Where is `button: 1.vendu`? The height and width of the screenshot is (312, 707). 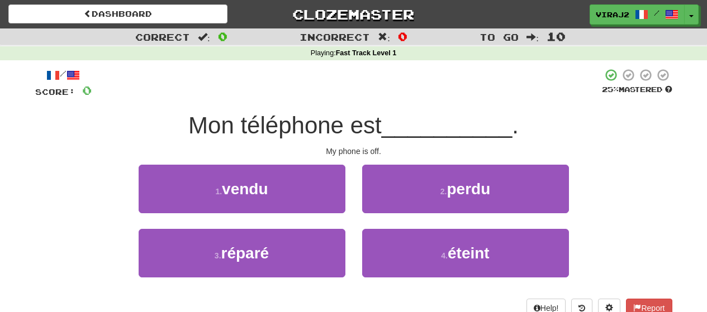
button: 1.vendu is located at coordinates (242, 189).